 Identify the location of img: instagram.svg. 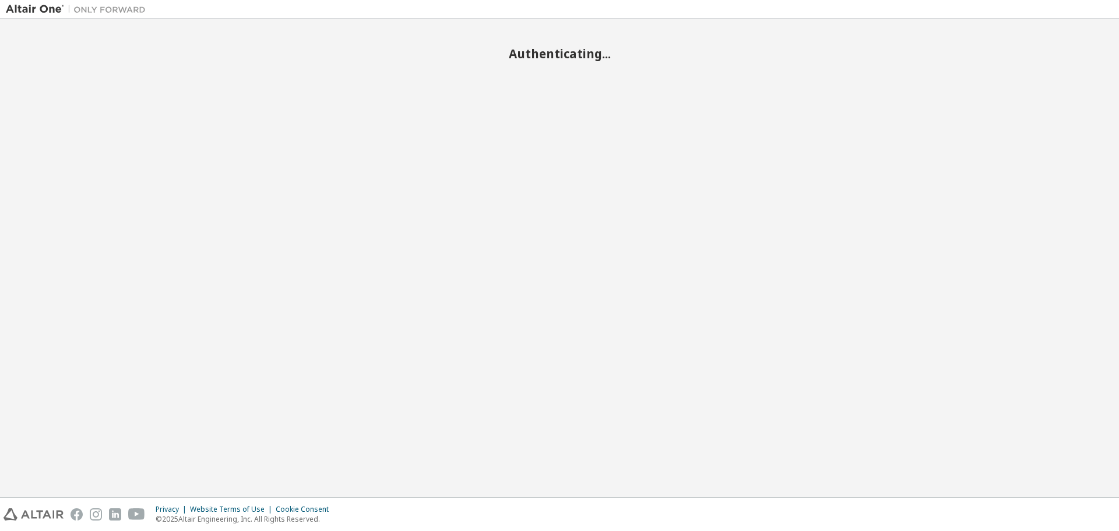
(96, 514).